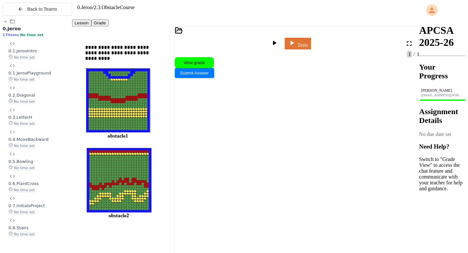 This screenshot has width=468, height=253. I want to click on span: 0.7.InitialsProject, so click(27, 205).